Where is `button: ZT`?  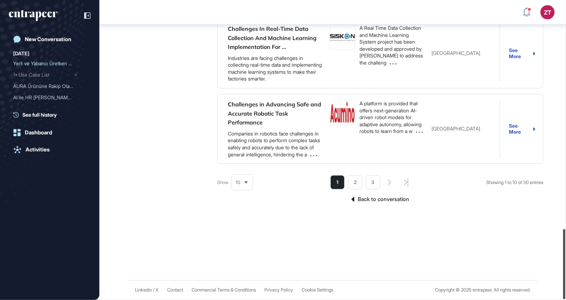
button: ZT is located at coordinates (548, 12).